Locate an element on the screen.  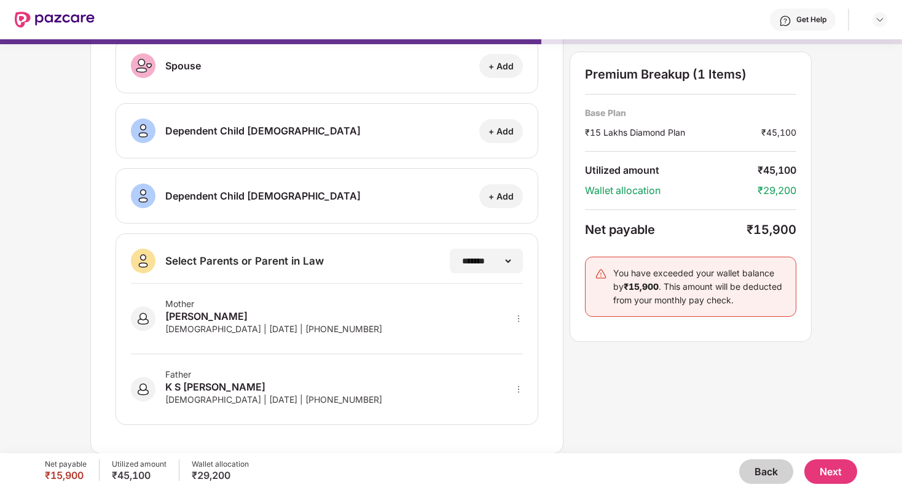
div: Base Plan is located at coordinates (690, 112).